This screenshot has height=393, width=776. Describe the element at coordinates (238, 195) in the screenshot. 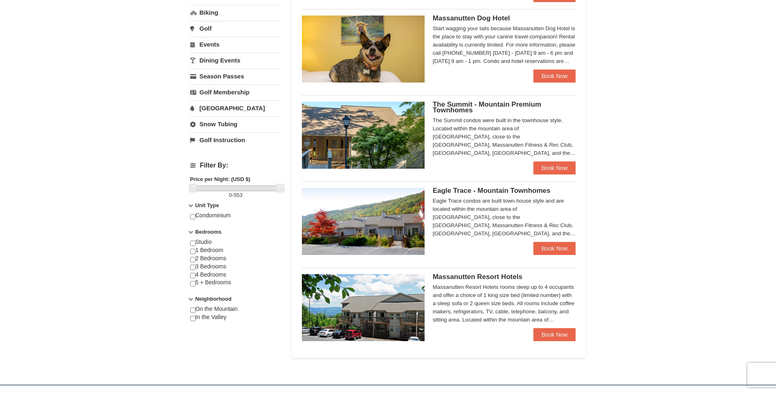

I see `span: 553` at that location.